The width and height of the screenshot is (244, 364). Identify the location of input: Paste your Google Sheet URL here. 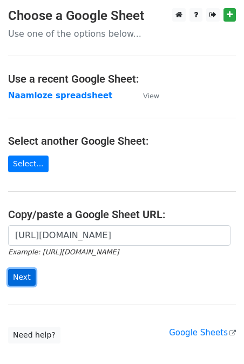
(119, 235).